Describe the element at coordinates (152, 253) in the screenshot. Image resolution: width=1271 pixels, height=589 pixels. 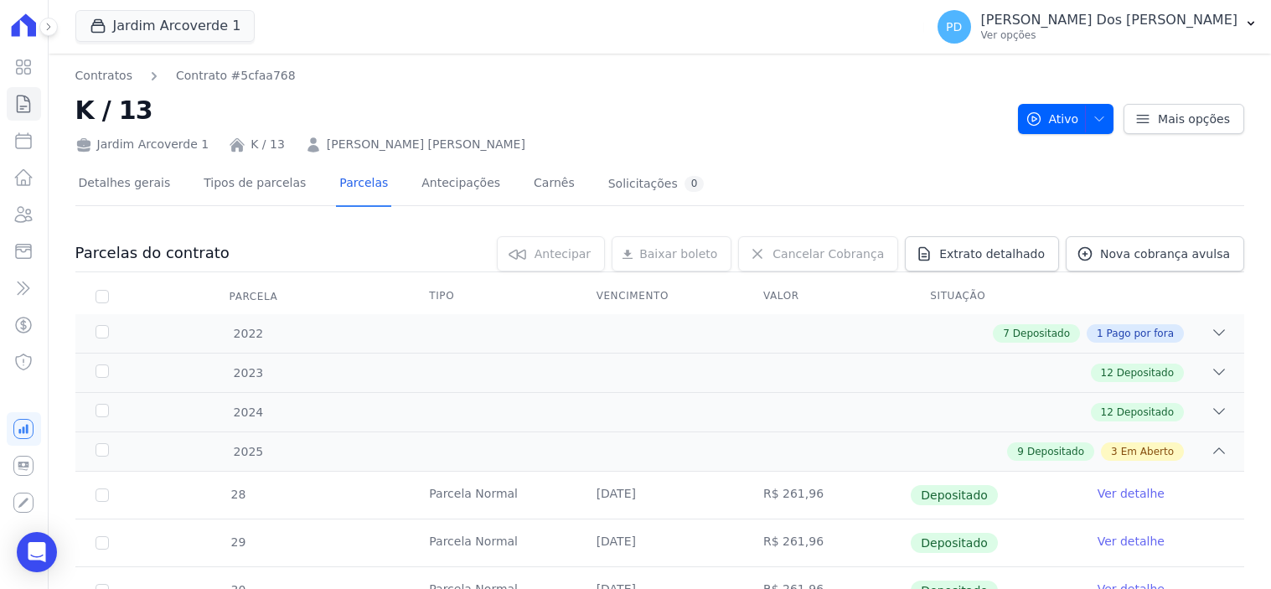
I see `h3: Parcelas do contrato` at that location.